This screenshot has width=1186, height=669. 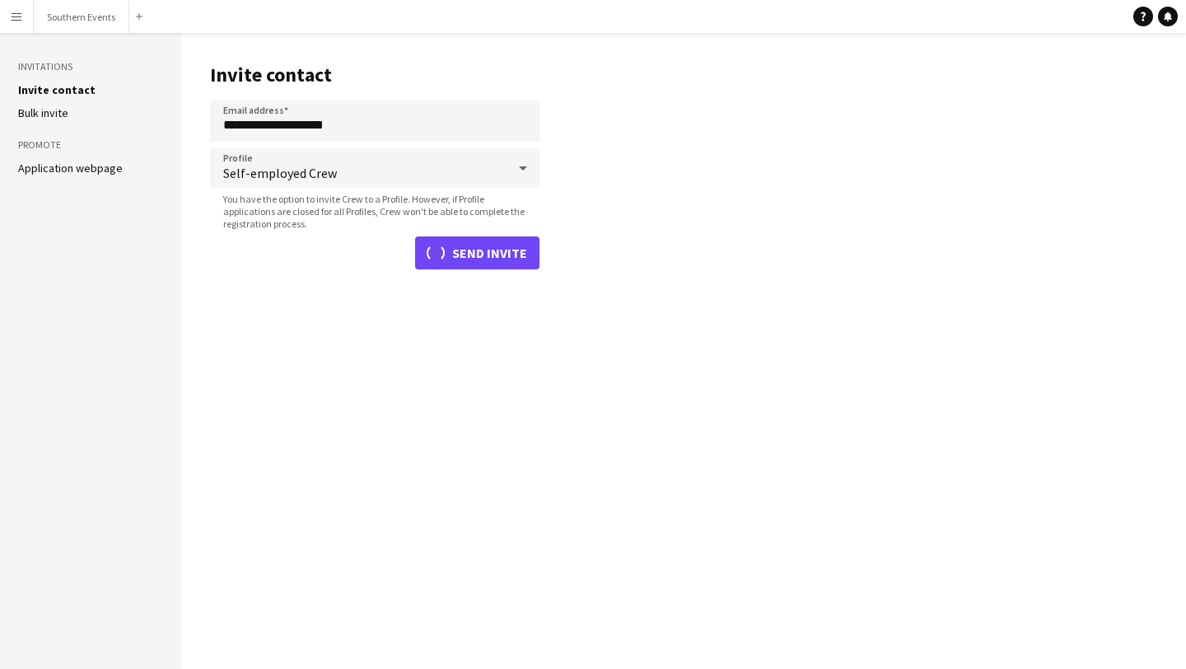 I want to click on h3: Invitations, so click(x=91, y=67).